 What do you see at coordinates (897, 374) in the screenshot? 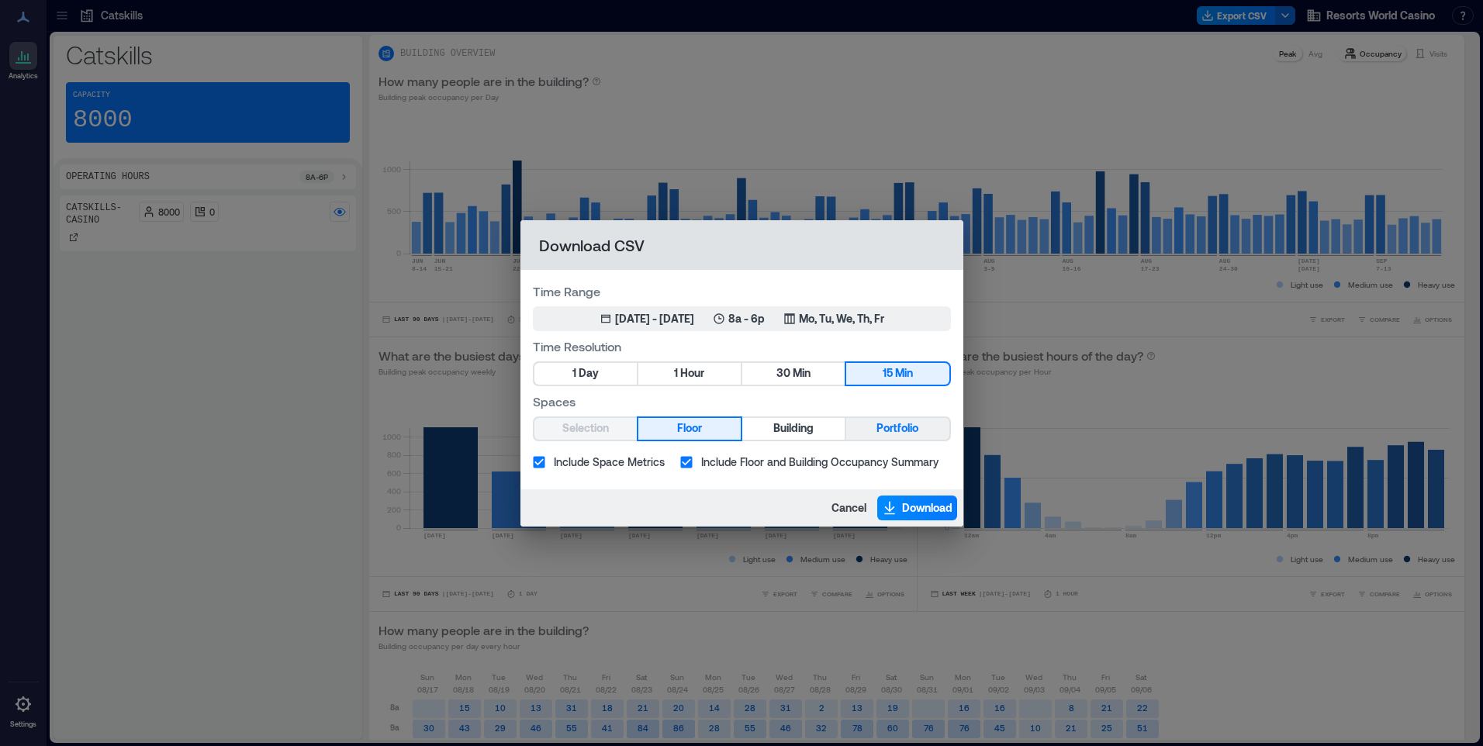
I see `button: 15 Min` at bounding box center [897, 374].